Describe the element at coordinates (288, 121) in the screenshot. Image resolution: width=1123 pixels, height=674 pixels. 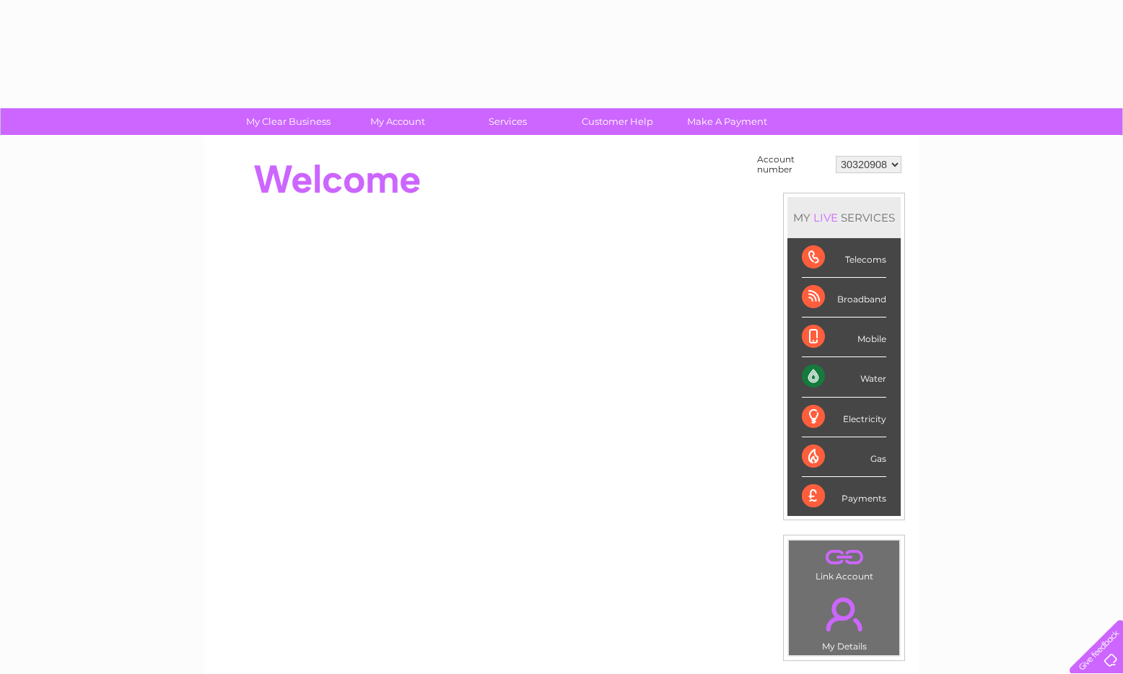
I see `a: My Clear Business` at that location.